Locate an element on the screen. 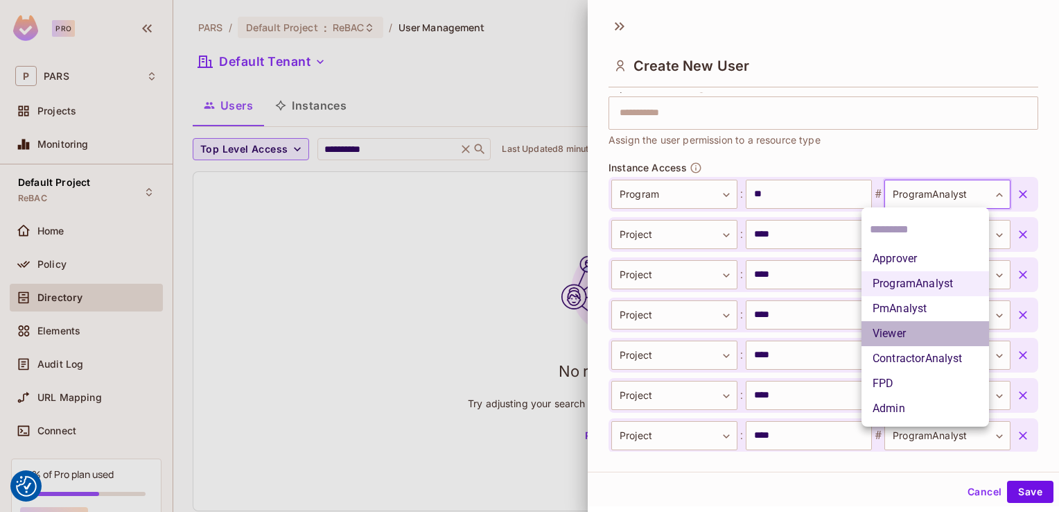 The width and height of the screenshot is (1059, 512). li: Approver is located at coordinates (925, 259).